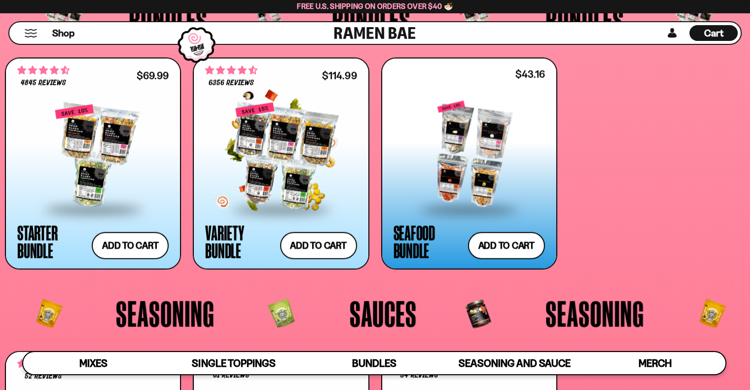  What do you see at coordinates (43, 83) in the screenshot?
I see `span: 4845 reviews` at bounding box center [43, 83].